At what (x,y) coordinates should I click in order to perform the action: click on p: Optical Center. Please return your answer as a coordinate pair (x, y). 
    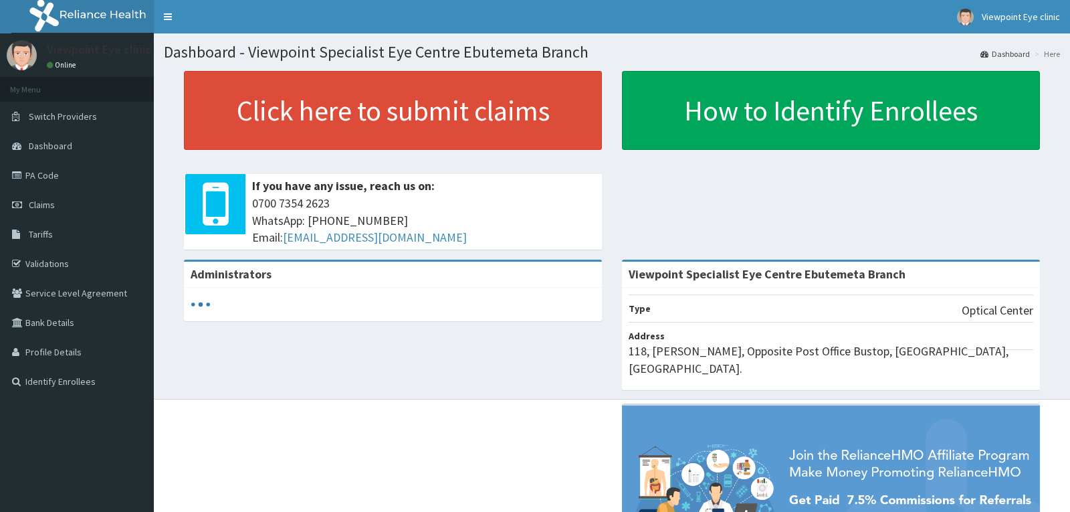
    Looking at the image, I should click on (997, 310).